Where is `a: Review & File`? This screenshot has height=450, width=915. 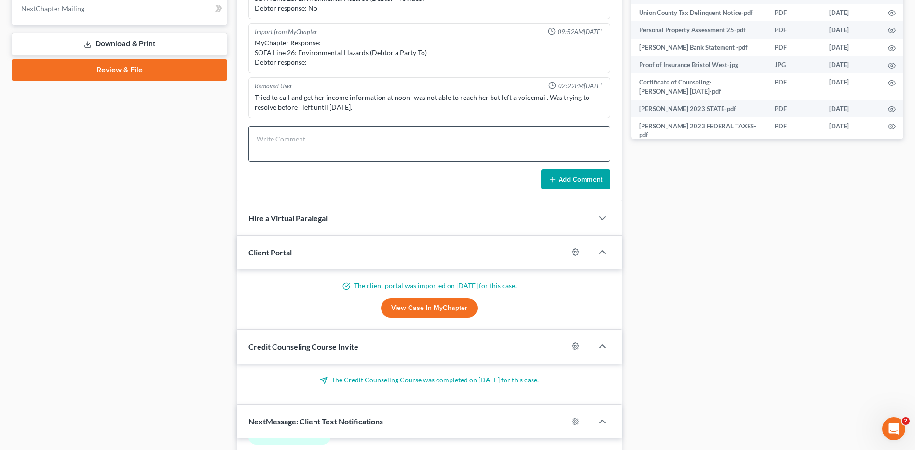
a: Review & File is located at coordinates (119, 70).